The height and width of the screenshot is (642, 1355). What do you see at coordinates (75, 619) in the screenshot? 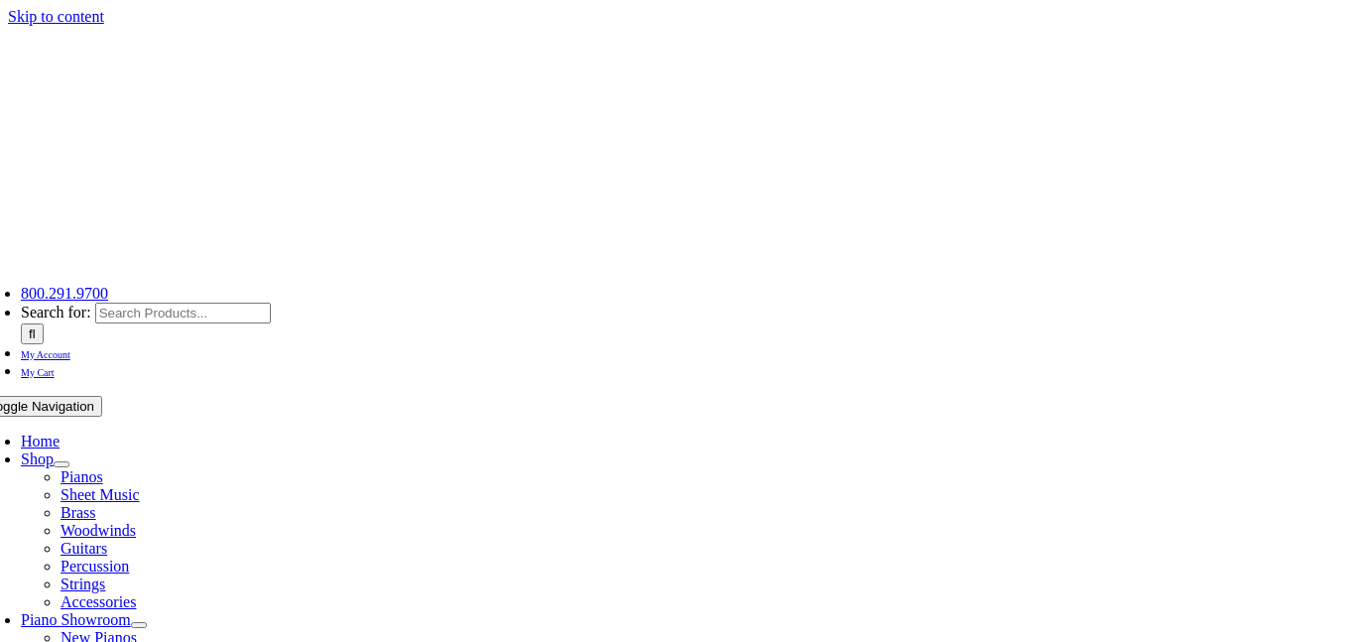
I see `span: Piano Showroom` at bounding box center [75, 619].